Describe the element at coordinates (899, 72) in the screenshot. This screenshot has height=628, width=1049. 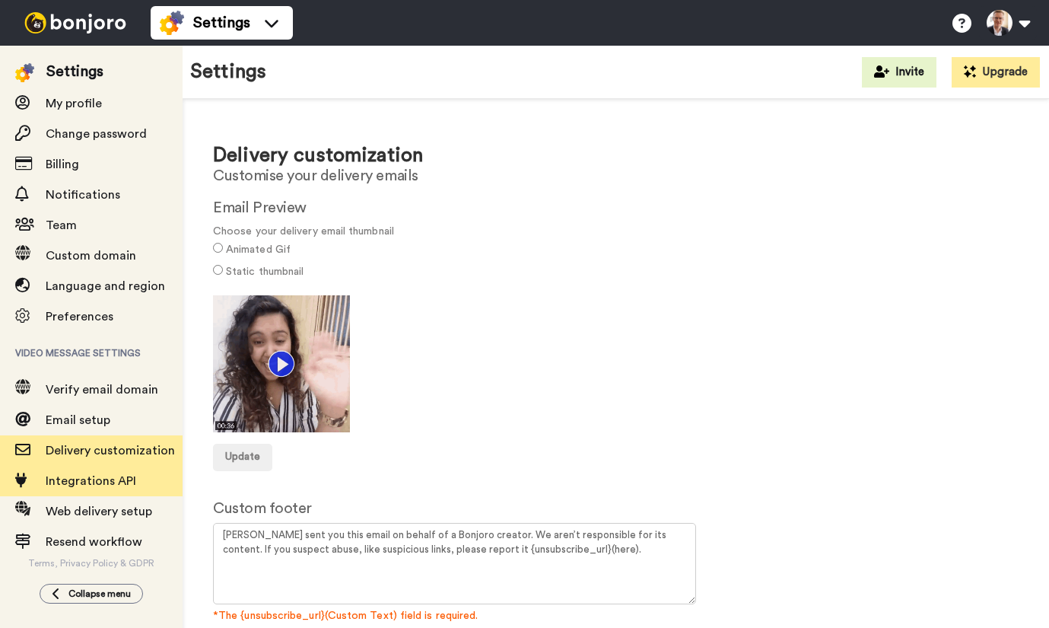
I see `button: Invite` at that location.